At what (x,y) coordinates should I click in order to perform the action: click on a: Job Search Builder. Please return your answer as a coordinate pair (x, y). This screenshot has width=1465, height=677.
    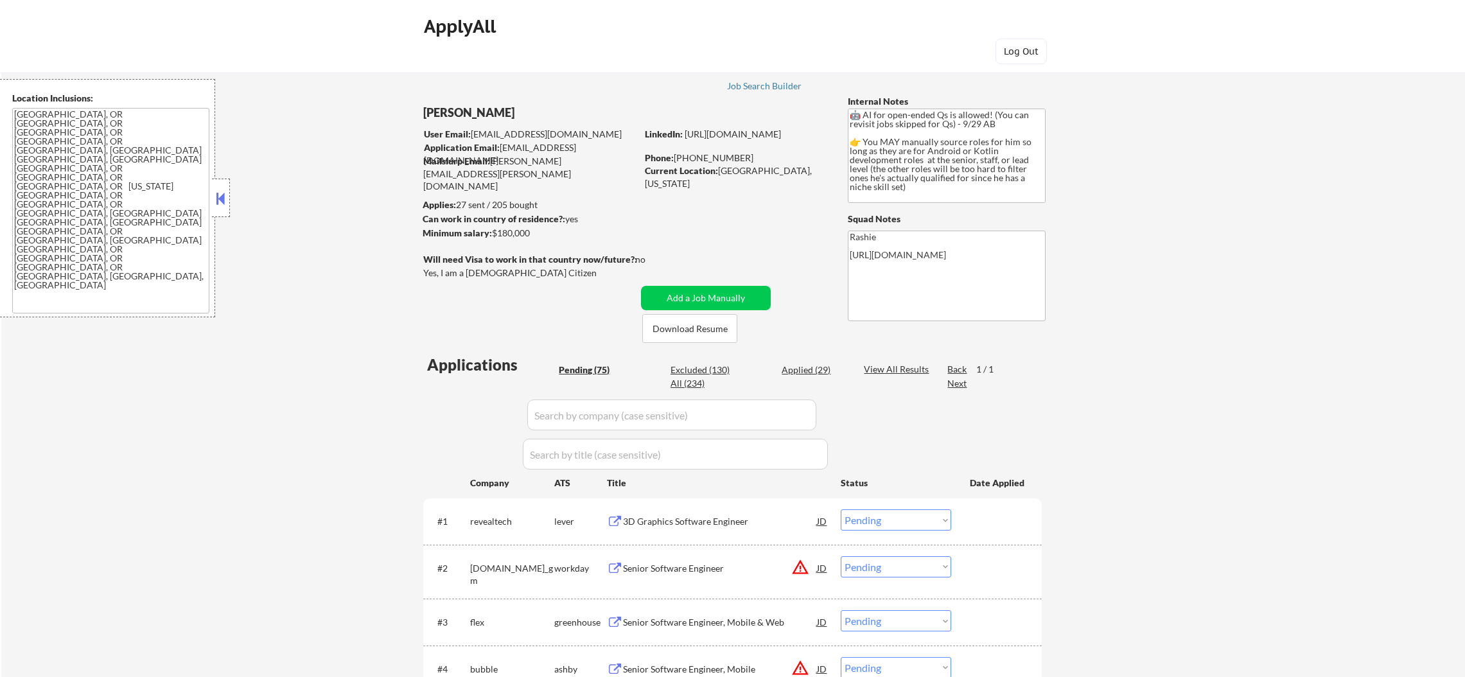
    Looking at the image, I should click on (765, 87).